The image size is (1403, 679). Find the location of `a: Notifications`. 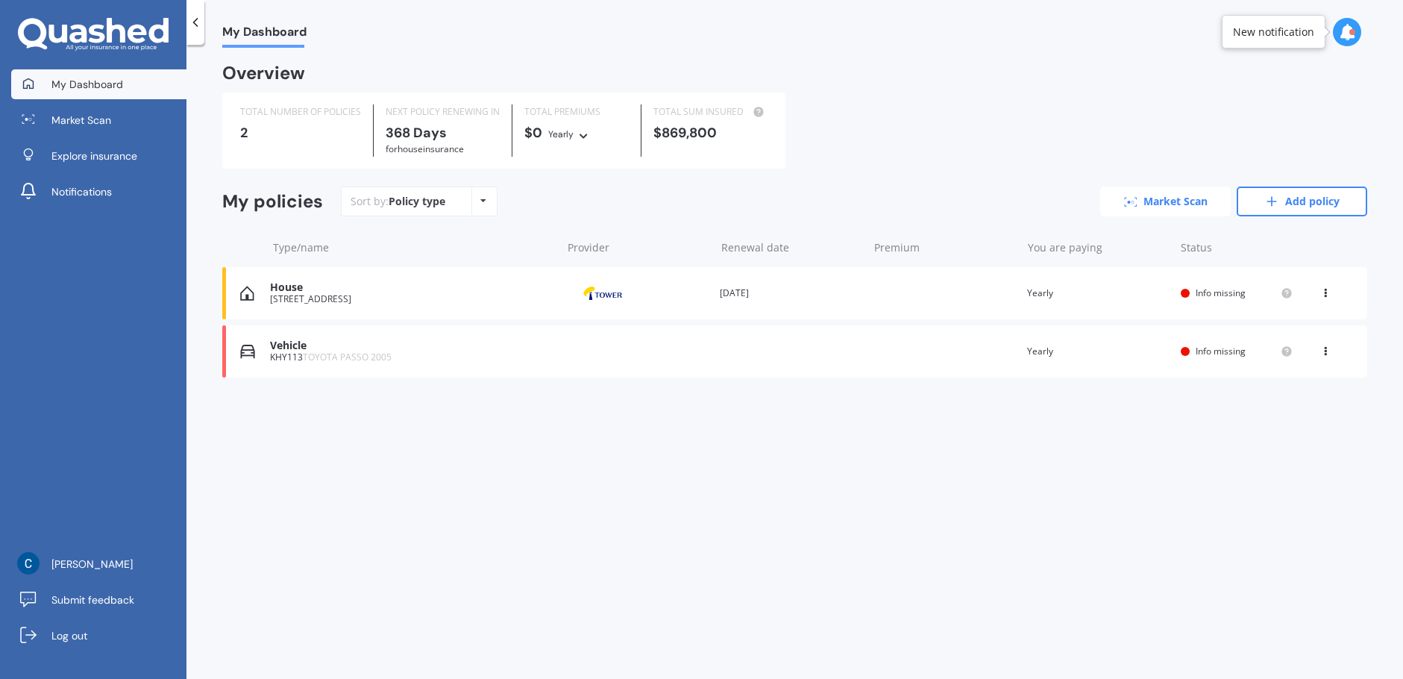

a: Notifications is located at coordinates (98, 192).